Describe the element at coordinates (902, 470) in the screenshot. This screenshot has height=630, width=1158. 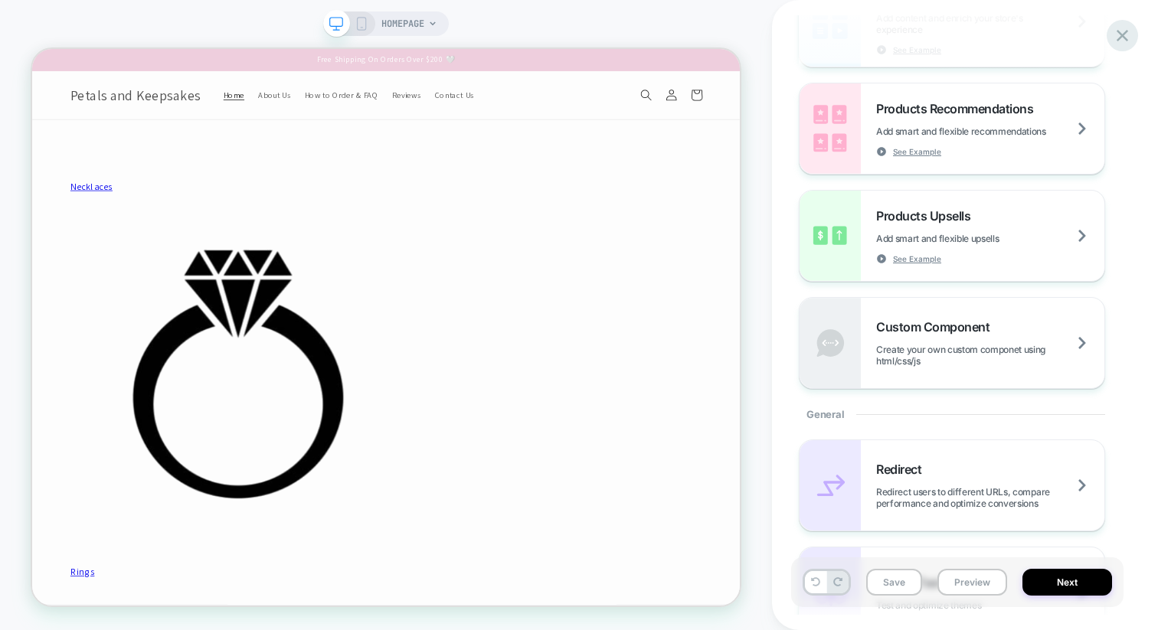
I see `span: Redirect` at that location.